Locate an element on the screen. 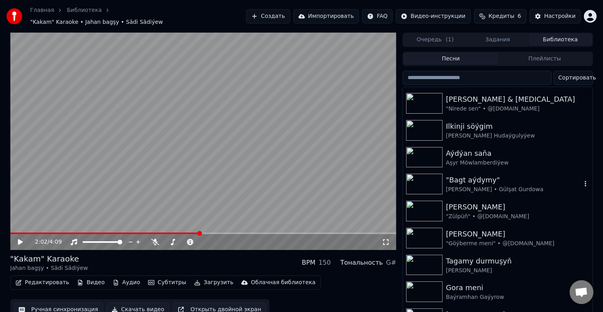 This screenshot has height=312, width=603. a: Главная is located at coordinates (42, 10).